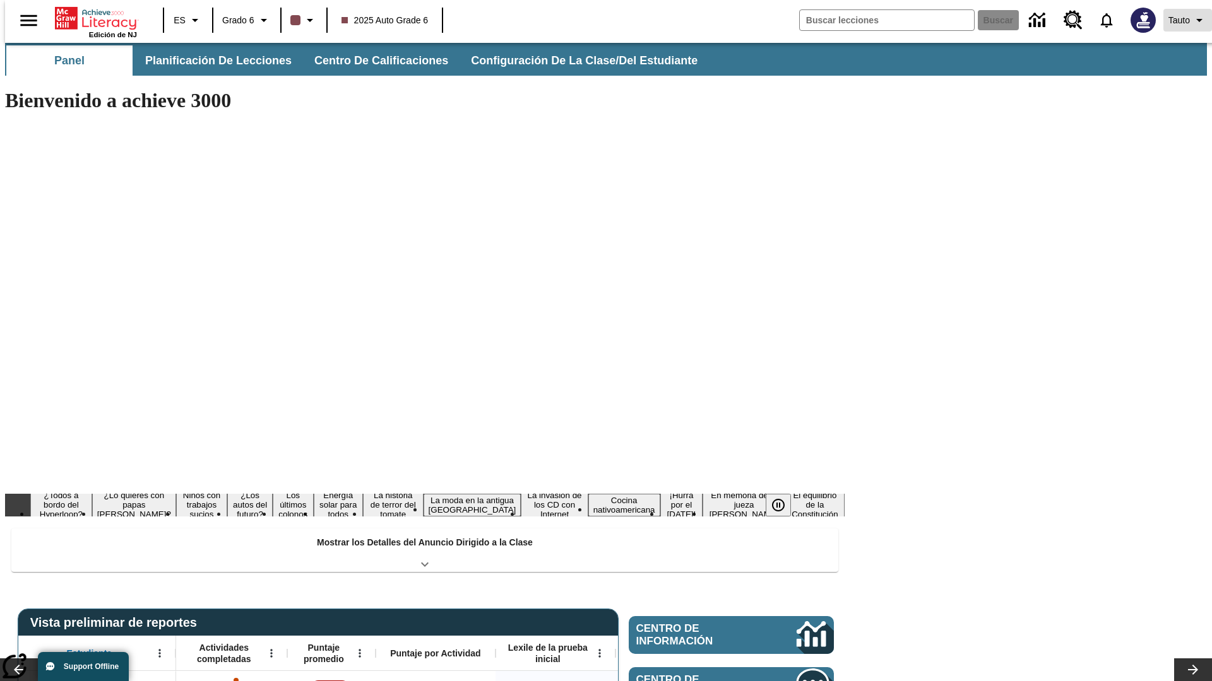 This screenshot has width=1212, height=681. I want to click on span: Lexile de la prueba inicial, so click(548, 654).